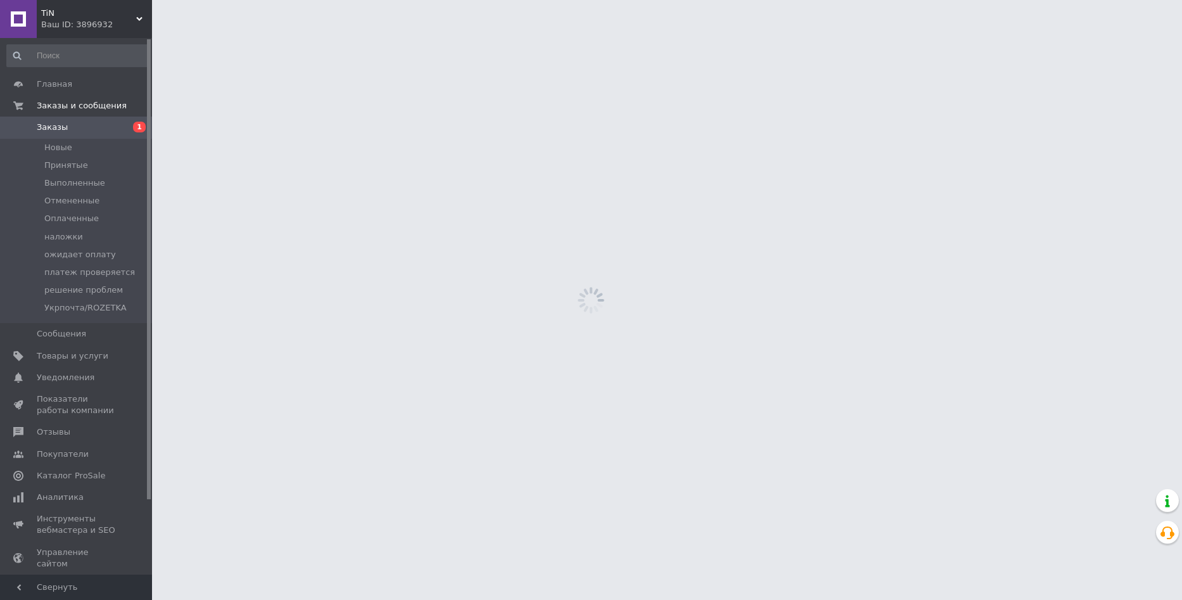 The height and width of the screenshot is (600, 1182). What do you see at coordinates (61, 334) in the screenshot?
I see `span: Сообщения` at bounding box center [61, 334].